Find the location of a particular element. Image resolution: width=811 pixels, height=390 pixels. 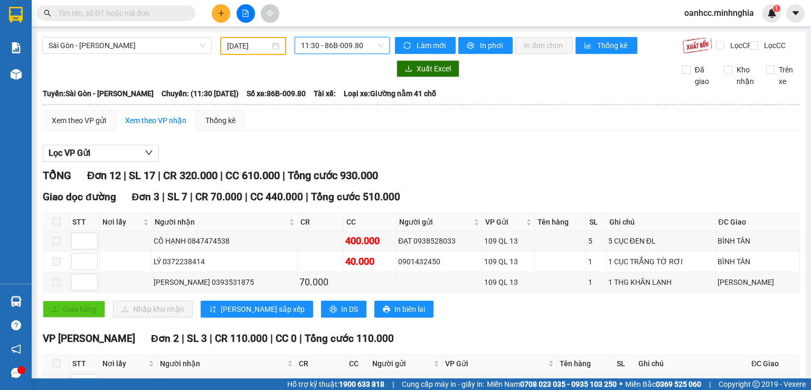

input: Tìm tên, số ĐT hoặc mã đơn is located at coordinates (120, 13).